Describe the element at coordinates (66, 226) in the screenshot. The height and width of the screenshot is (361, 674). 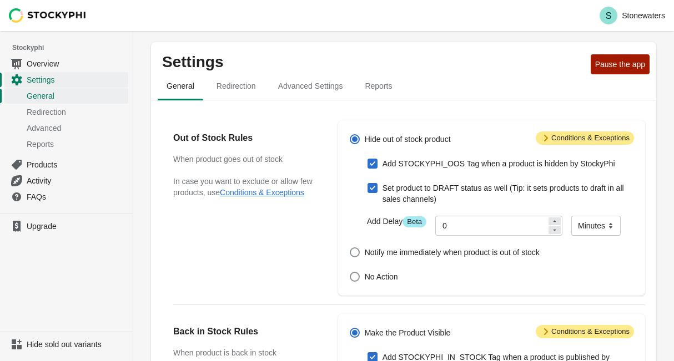
I see `a: Upgrade` at that location.